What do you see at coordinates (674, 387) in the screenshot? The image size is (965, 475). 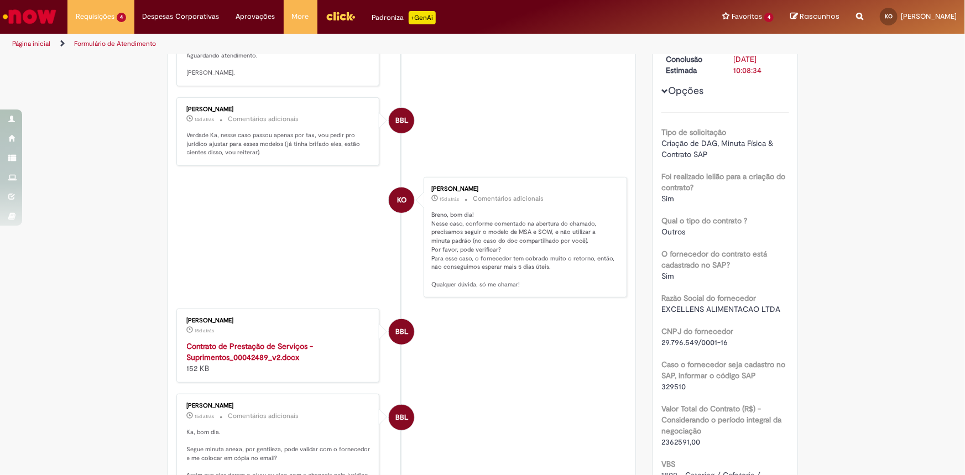 I see `span: 329510` at bounding box center [674, 387].